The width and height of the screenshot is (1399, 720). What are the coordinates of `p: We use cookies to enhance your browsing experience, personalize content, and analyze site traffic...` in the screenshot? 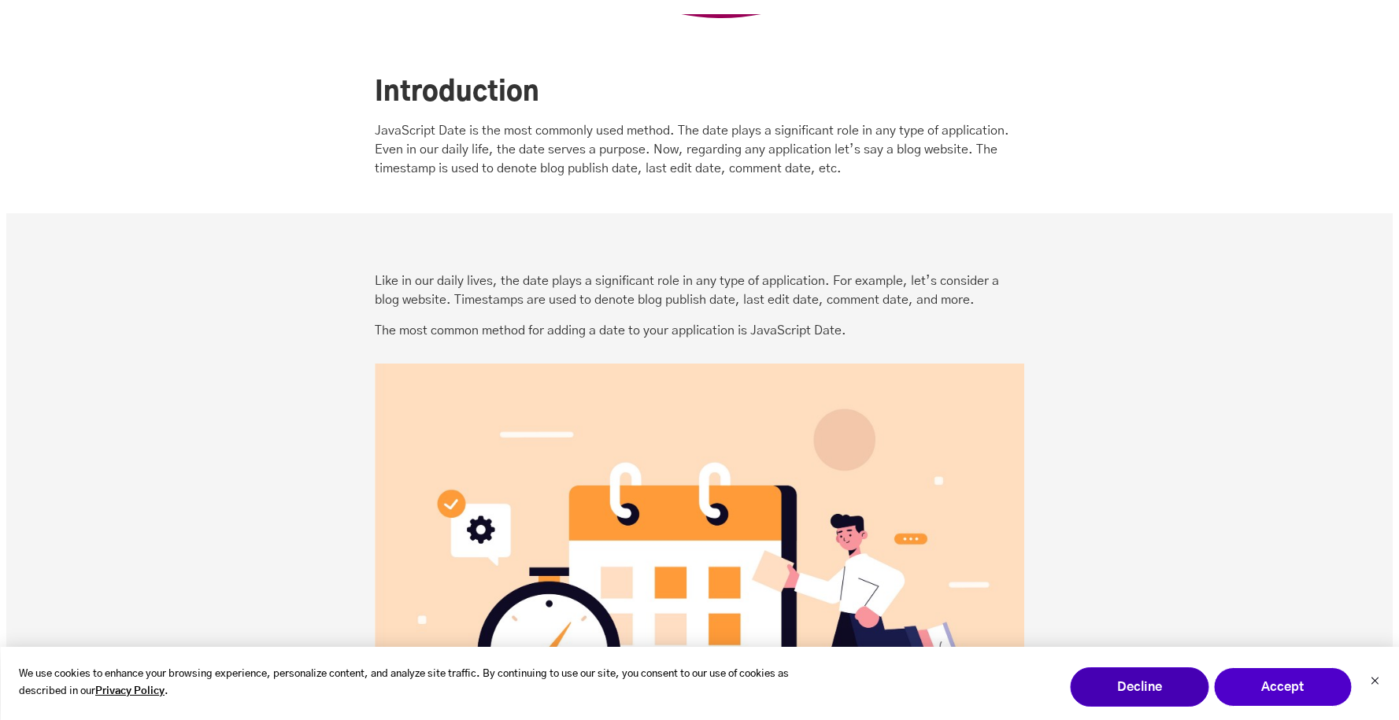 It's located at (420, 684).